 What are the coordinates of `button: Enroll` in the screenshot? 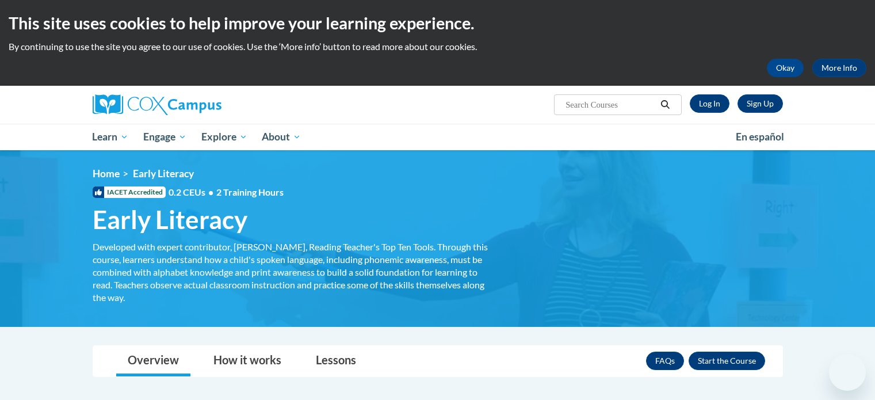 It's located at (727, 361).